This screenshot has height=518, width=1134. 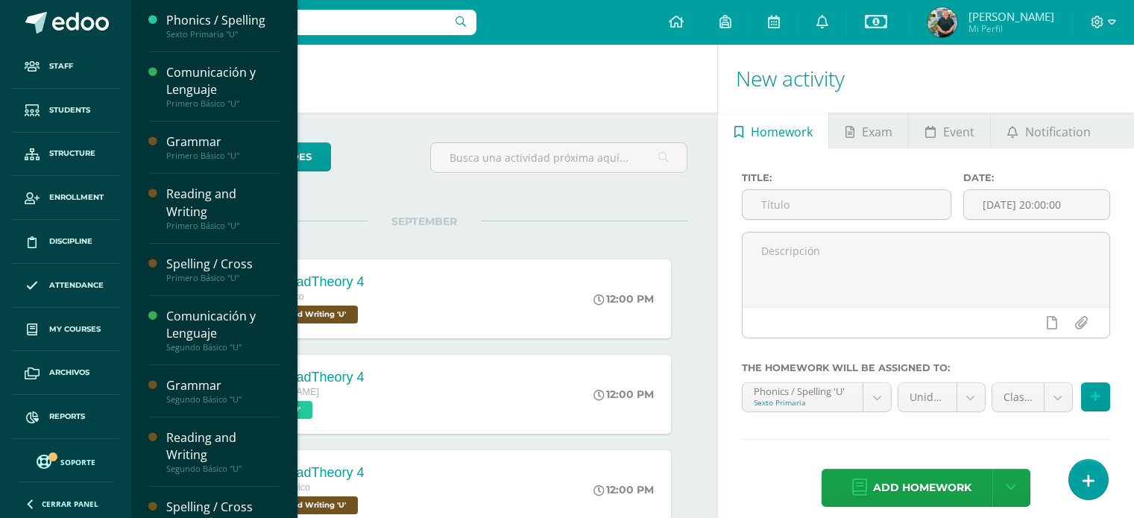 I want to click on span: Enrollment, so click(x=76, y=198).